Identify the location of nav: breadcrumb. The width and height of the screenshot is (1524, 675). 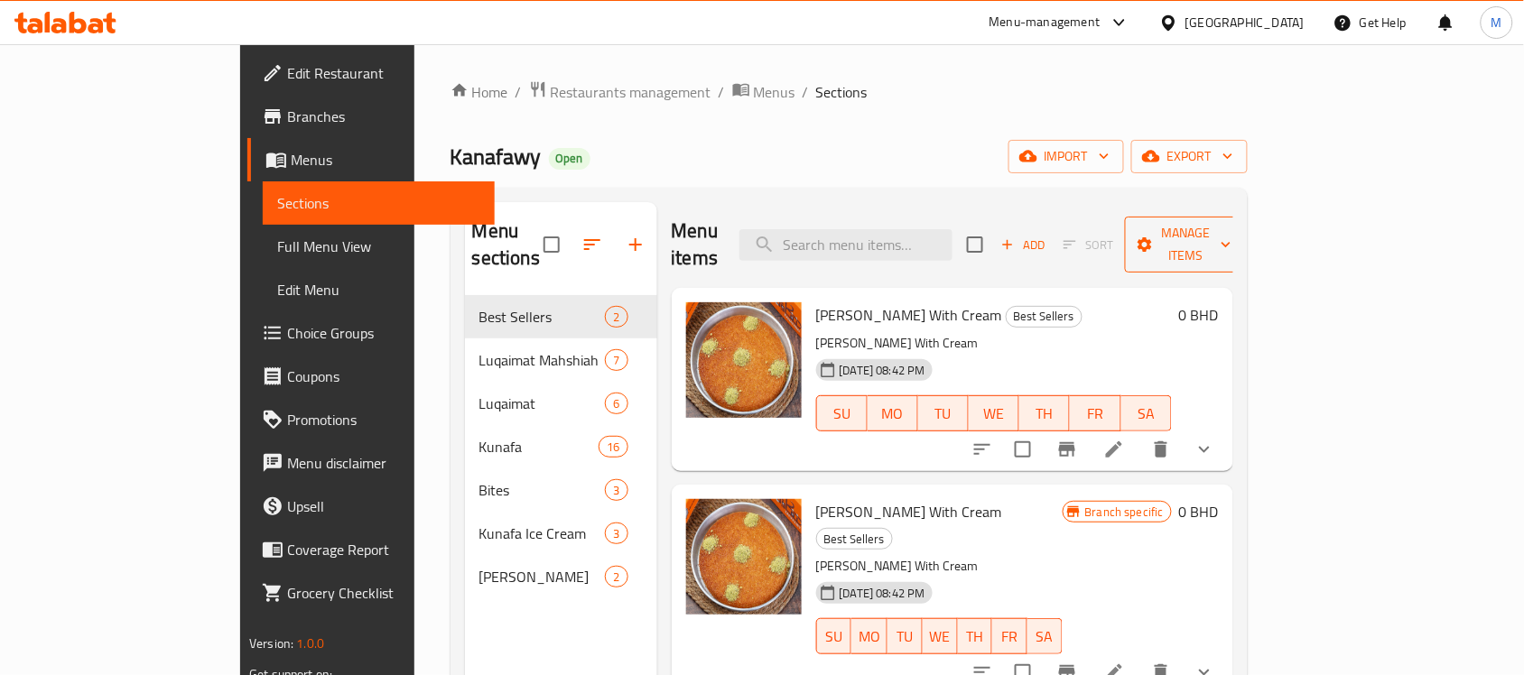
(849, 92).